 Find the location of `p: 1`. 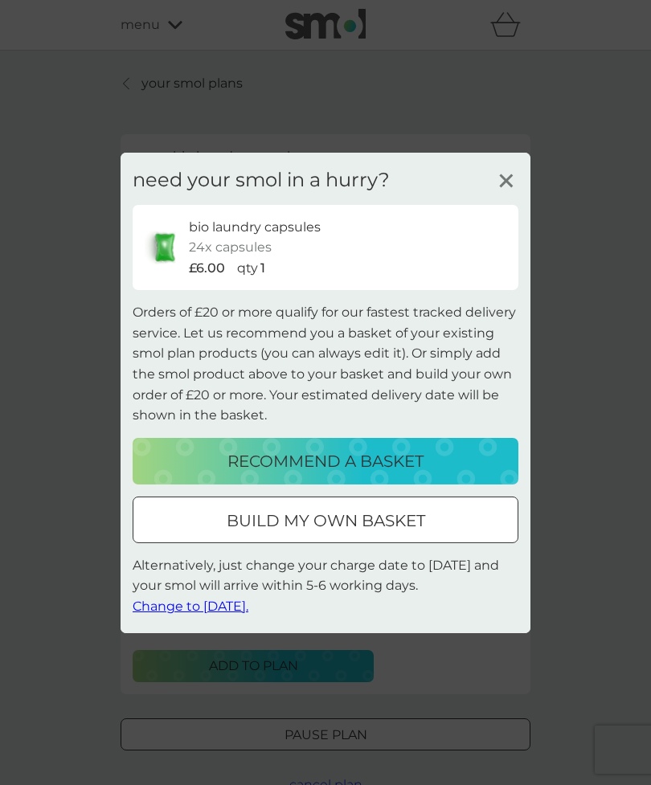

p: 1 is located at coordinates (263, 268).